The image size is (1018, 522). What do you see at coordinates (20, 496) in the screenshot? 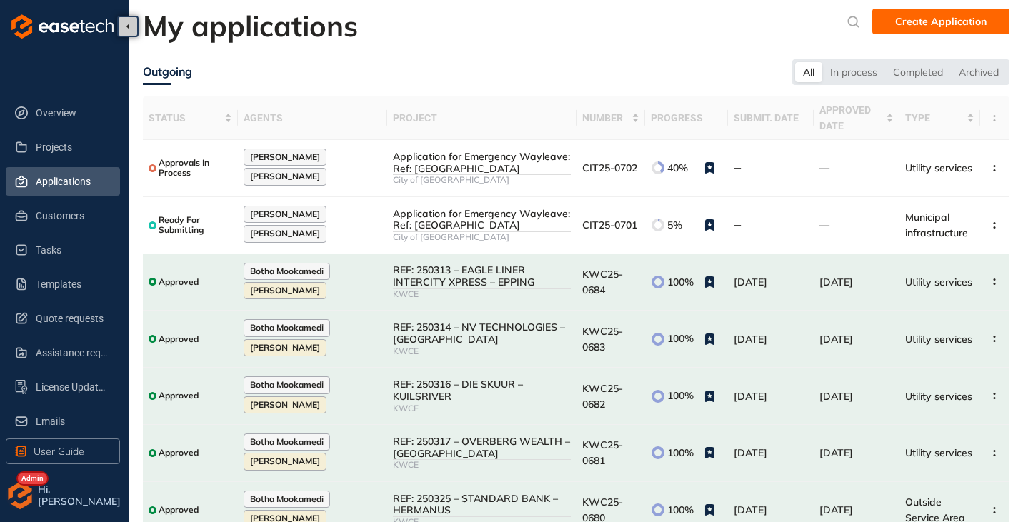
I see `img: avatar` at bounding box center [20, 496].